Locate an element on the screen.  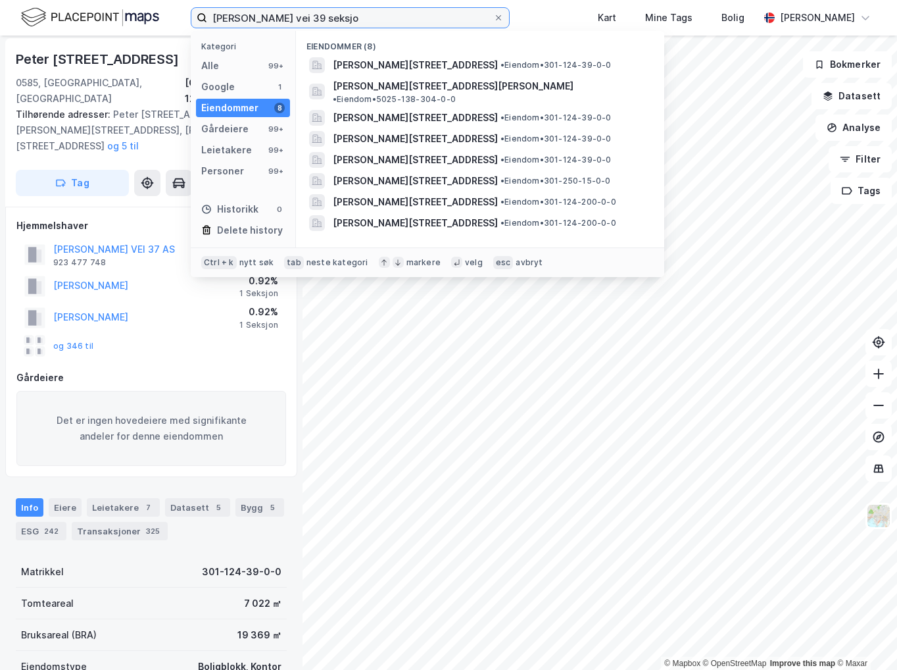
img: logo.f888ab2527a4732fd821a326f86c7f29.svg is located at coordinates (90, 17).